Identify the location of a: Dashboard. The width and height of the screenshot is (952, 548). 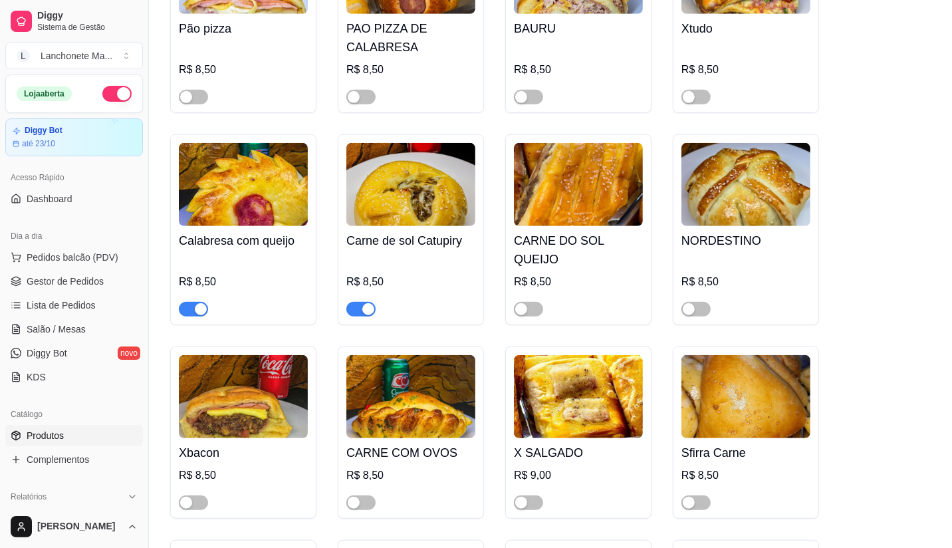
(74, 199).